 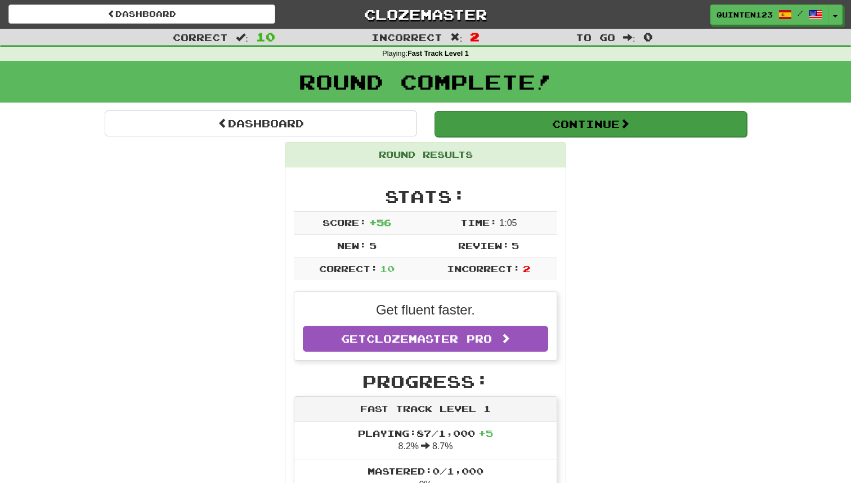 What do you see at coordinates (648, 37) in the screenshot?
I see `span: 0` at bounding box center [648, 37].